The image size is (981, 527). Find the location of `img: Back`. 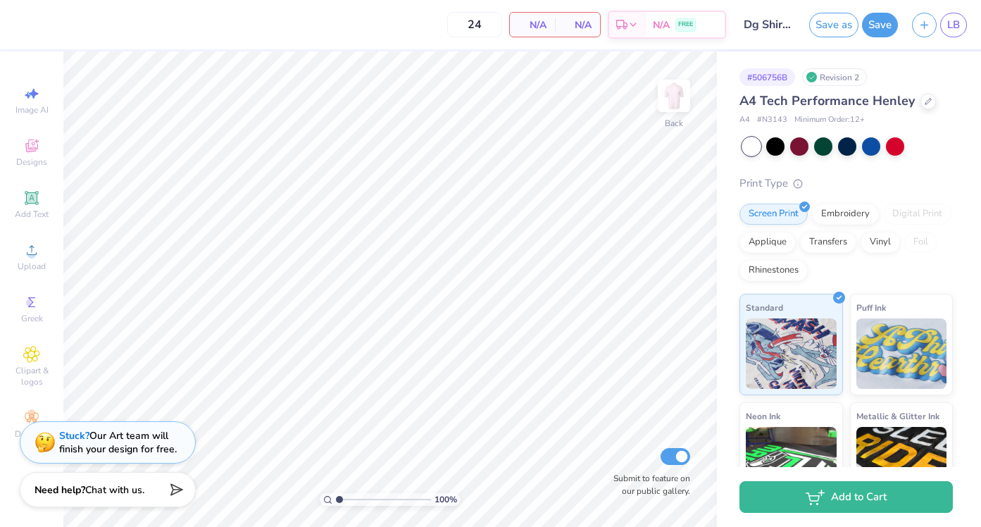

img: Back is located at coordinates (674, 96).